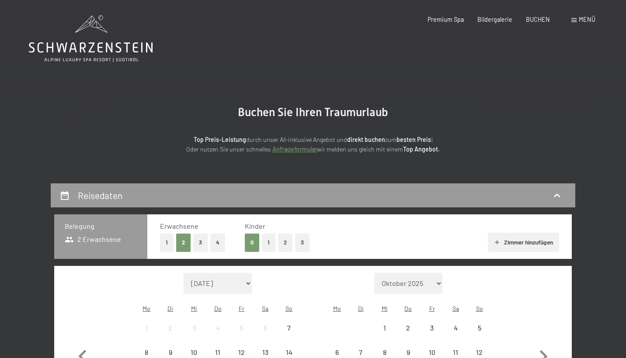  What do you see at coordinates (495, 19) in the screenshot?
I see `a: Bildergalerie` at bounding box center [495, 19].